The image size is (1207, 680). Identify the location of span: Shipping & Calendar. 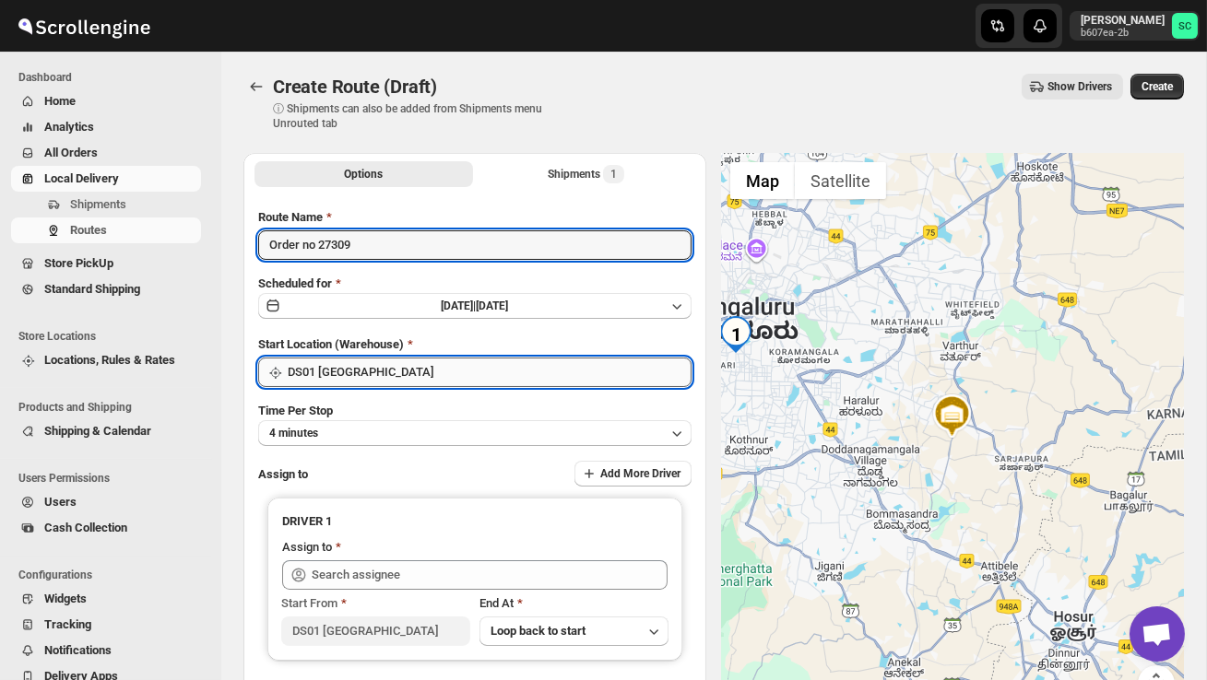
(98, 430).